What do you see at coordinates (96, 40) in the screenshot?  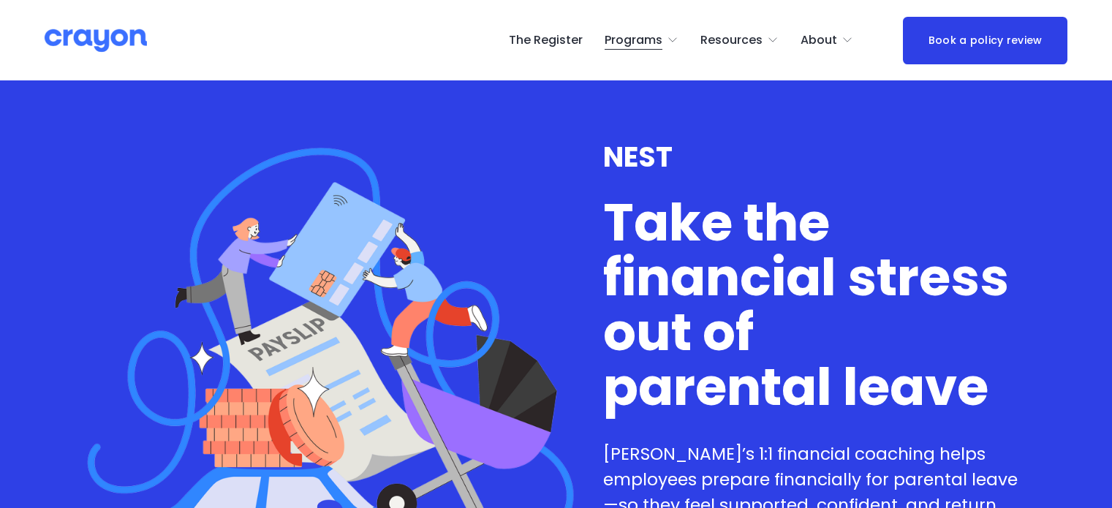 I see `img: Crayon` at bounding box center [96, 40].